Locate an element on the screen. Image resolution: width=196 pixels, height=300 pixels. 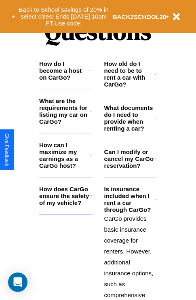
h3: How old do I need to be to rent a car with CarGo? is located at coordinates (129, 74).